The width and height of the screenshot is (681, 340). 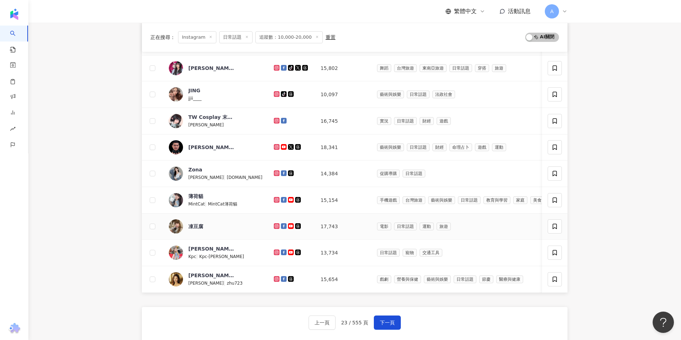 What do you see at coordinates (431, 253) in the screenshot?
I see `span: 交通工具` at bounding box center [431, 253].